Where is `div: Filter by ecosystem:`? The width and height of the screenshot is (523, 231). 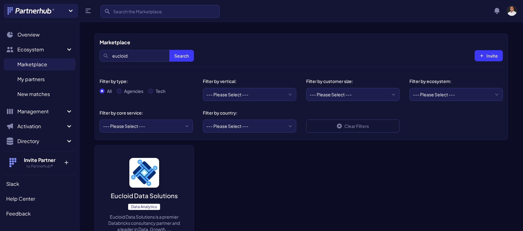 div: Filter by ecosystem: is located at coordinates (453, 81).